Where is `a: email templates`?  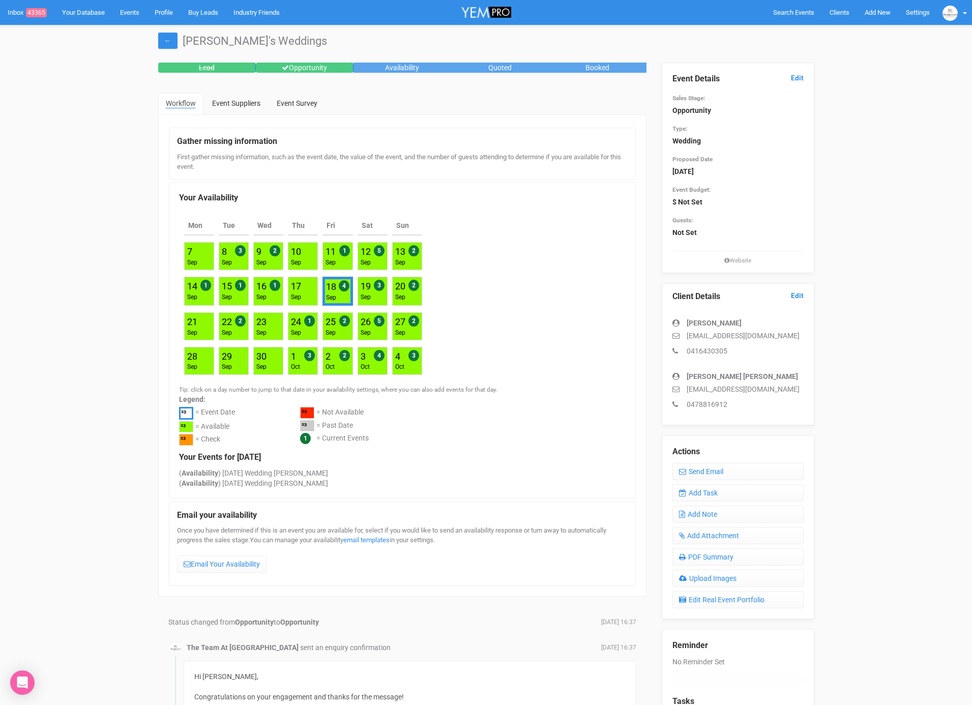 a: email templates is located at coordinates (366, 539).